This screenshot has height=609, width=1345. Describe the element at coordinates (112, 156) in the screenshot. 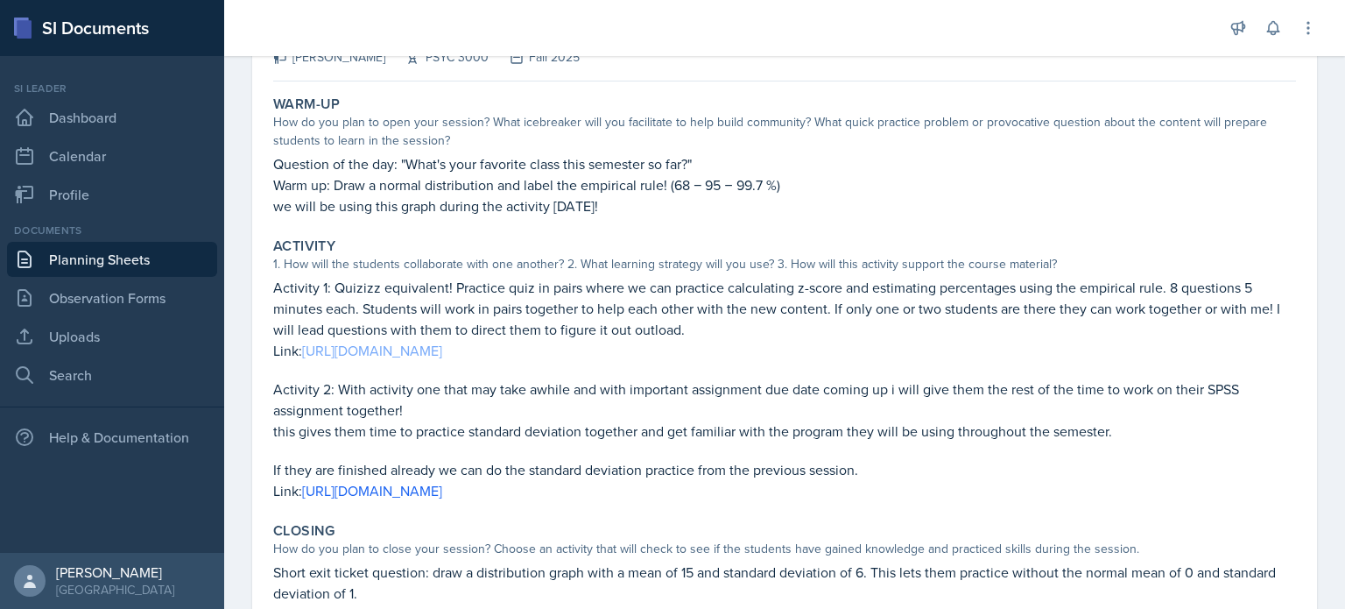

I see `a: Calendar` at that location.